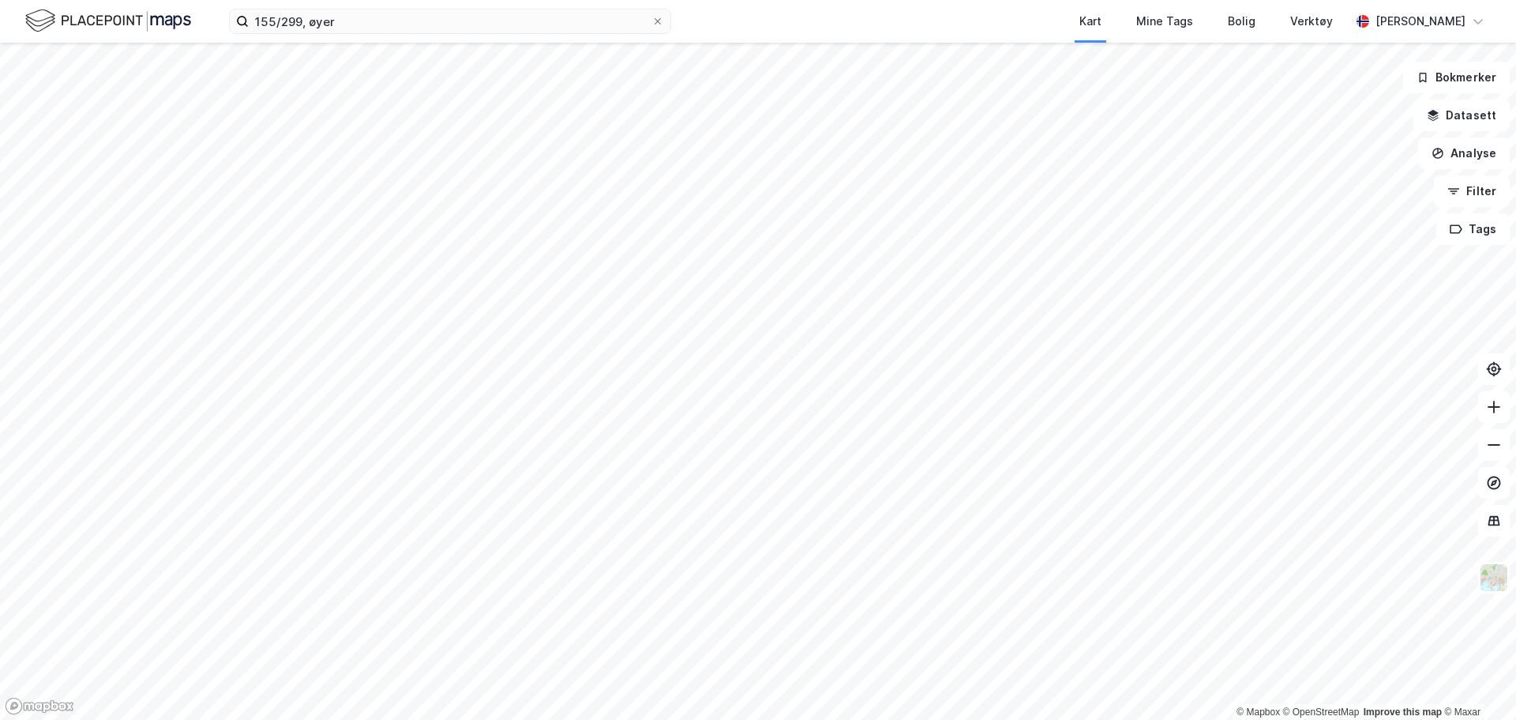 This screenshot has width=1516, height=720. I want to click on a: Mapbox, so click(1258, 712).